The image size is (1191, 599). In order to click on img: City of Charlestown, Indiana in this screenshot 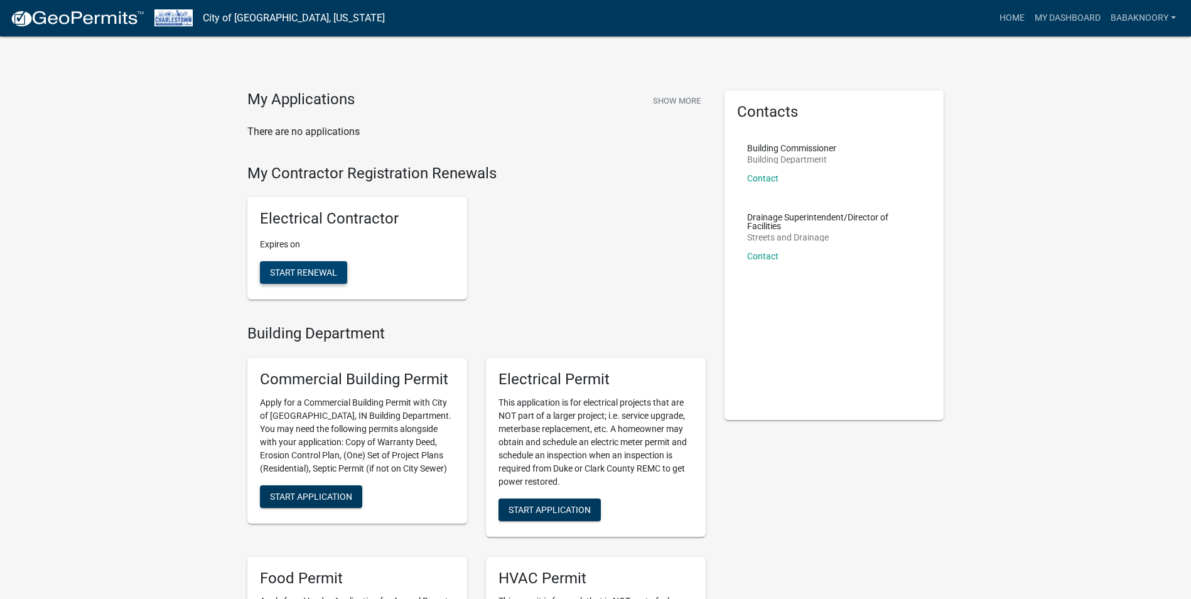, I will do `click(173, 18)`.